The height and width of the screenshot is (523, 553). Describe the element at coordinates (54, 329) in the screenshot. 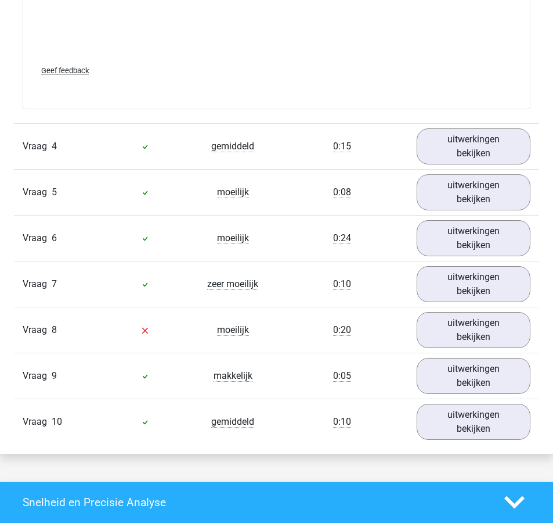

I see `span: 8` at that location.